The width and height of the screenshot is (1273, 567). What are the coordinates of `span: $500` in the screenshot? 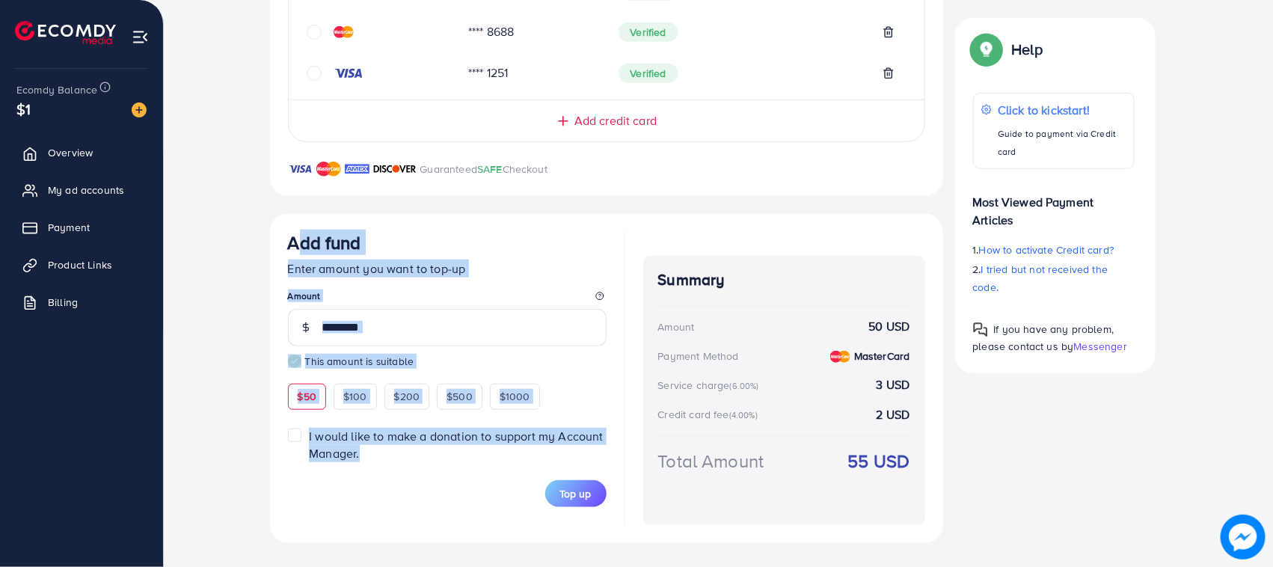 It's located at (459, 397).